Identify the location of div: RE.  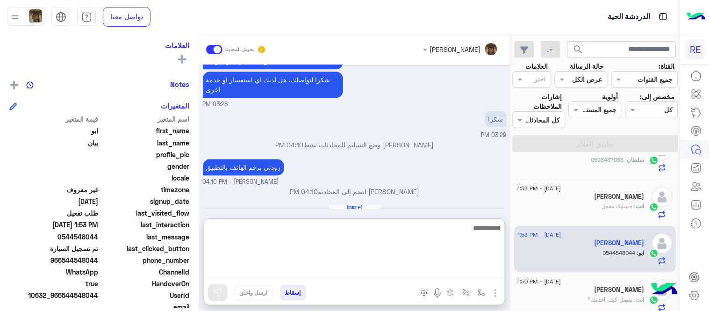
(696, 49).